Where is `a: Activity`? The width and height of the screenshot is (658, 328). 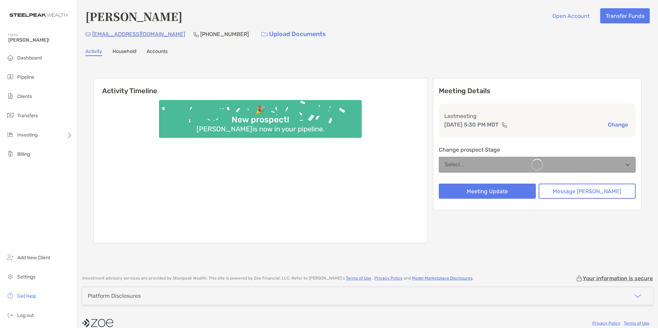
a: Activity is located at coordinates (94, 52).